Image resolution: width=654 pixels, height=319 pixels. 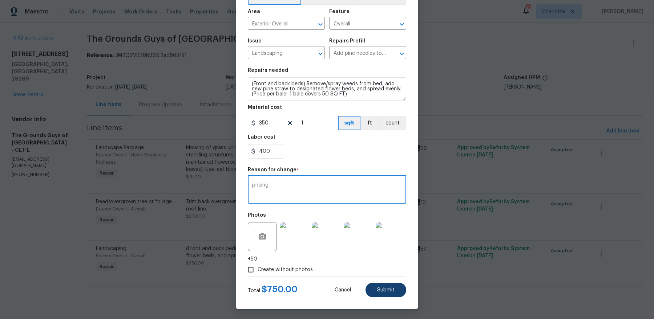 I want to click on h5: Repairs needed, so click(x=268, y=70).